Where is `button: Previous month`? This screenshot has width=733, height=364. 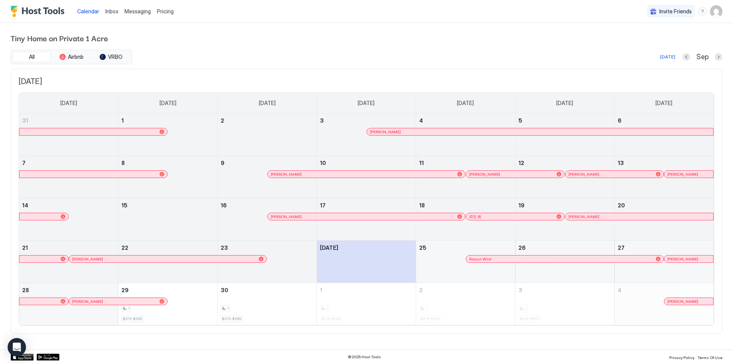
button: Previous month is located at coordinates (686, 57).